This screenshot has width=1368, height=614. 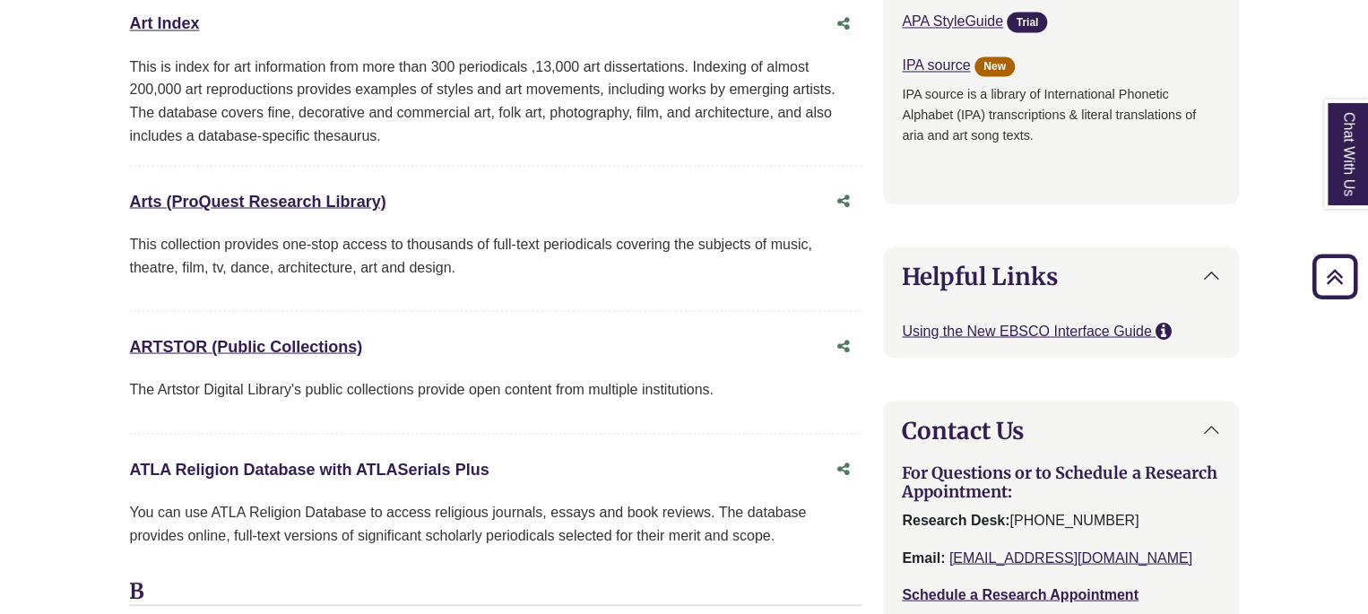 What do you see at coordinates (1060, 429) in the screenshot?
I see `button: Contact Us` at bounding box center [1060, 429].